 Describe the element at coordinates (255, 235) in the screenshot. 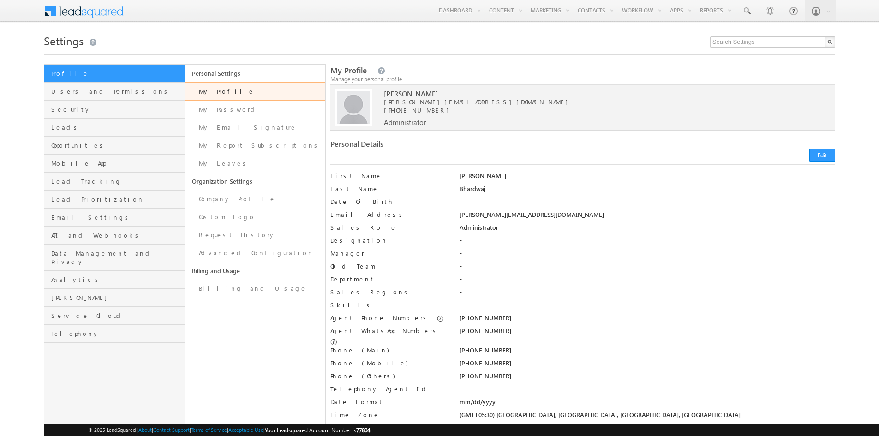

I see `a: Request History` at that location.